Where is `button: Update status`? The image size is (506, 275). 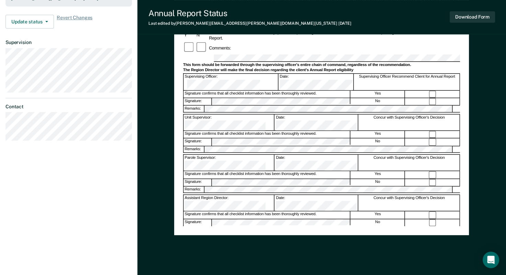
button: Update status is located at coordinates (30, 22).